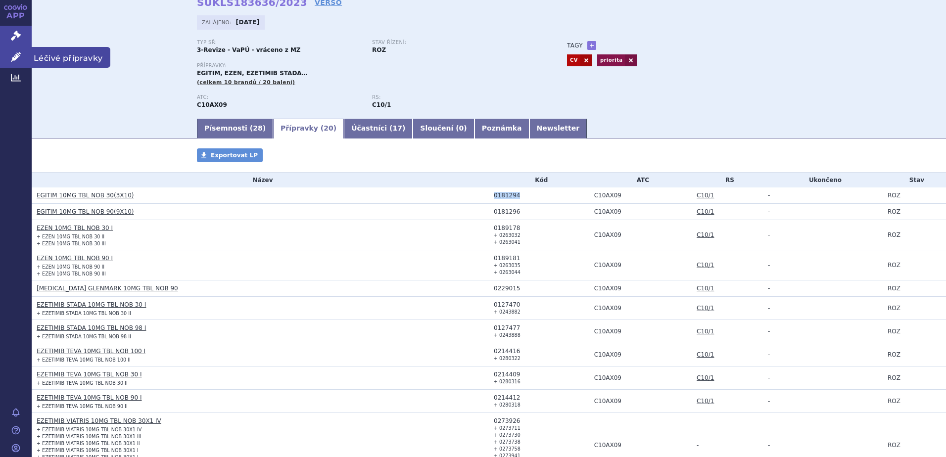 Image resolution: width=946 pixels, height=457 pixels. Describe the element at coordinates (89, 375) in the screenshot. I see `a: EZETIMIB TEVA 10MG TBL NOB 30 I` at that location.